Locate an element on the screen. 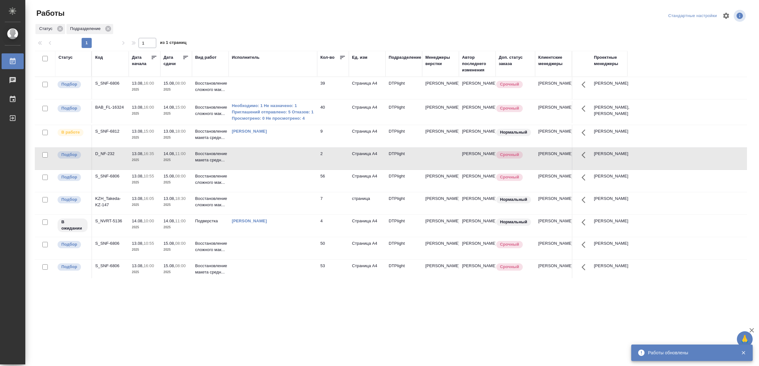 Image resolution: width=759 pixels, height=366 pixels. td: 50 is located at coordinates (333, 249).